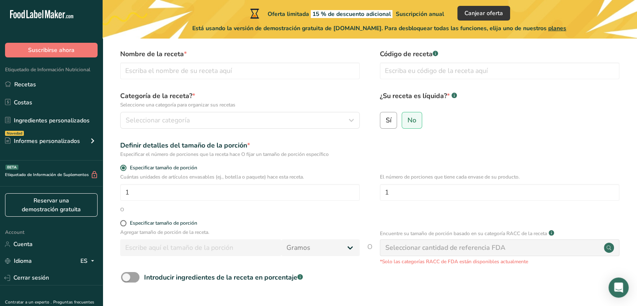 The image size is (637, 306). Describe the element at coordinates (420, 14) in the screenshot. I see `span: Suscripción anual` at that location.